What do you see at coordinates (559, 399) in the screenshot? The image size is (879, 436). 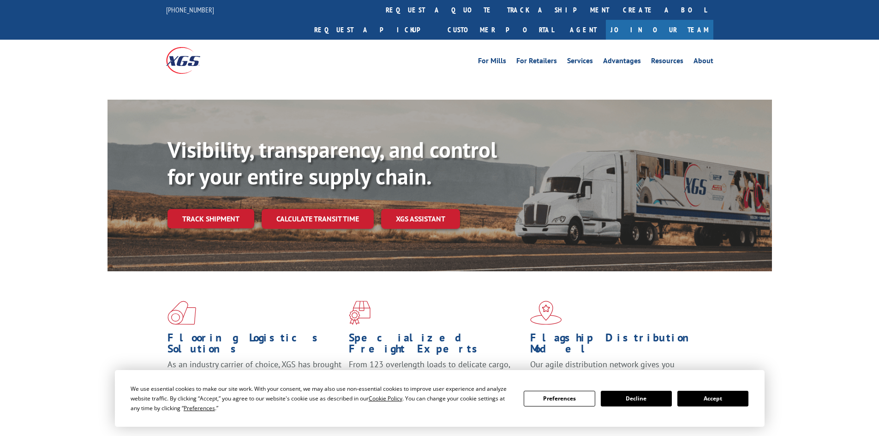 I see `button: Preferences` at bounding box center [559, 399].